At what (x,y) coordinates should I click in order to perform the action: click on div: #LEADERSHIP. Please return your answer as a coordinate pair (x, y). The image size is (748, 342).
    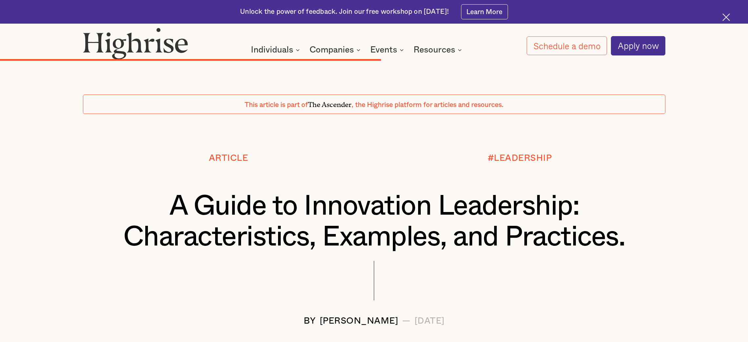
    Looking at the image, I should click on (520, 158).